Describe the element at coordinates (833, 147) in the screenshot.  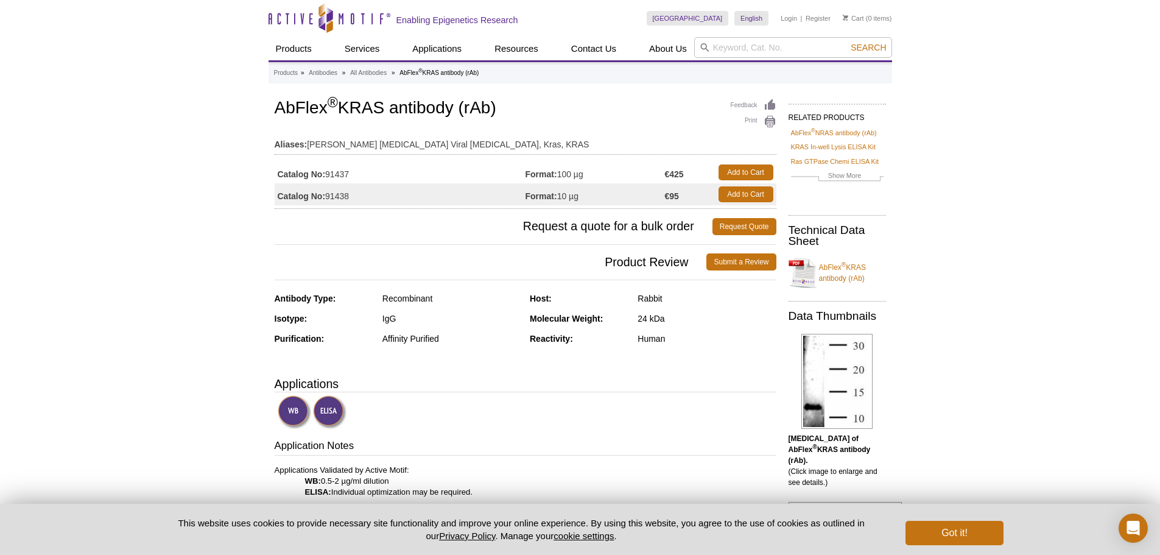
I see `a: KRAS In-well Lysis ELISA Kit` at that location.